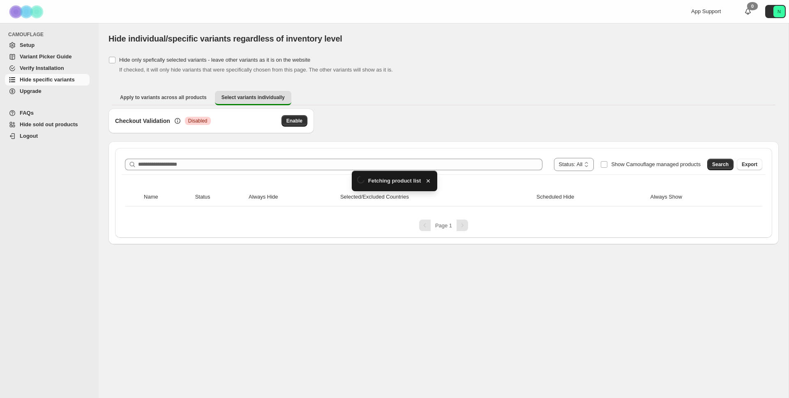 This screenshot has height=398, width=789. What do you see at coordinates (436, 197) in the screenshot?
I see `th: Selected/Excluded Countries` at bounding box center [436, 197].